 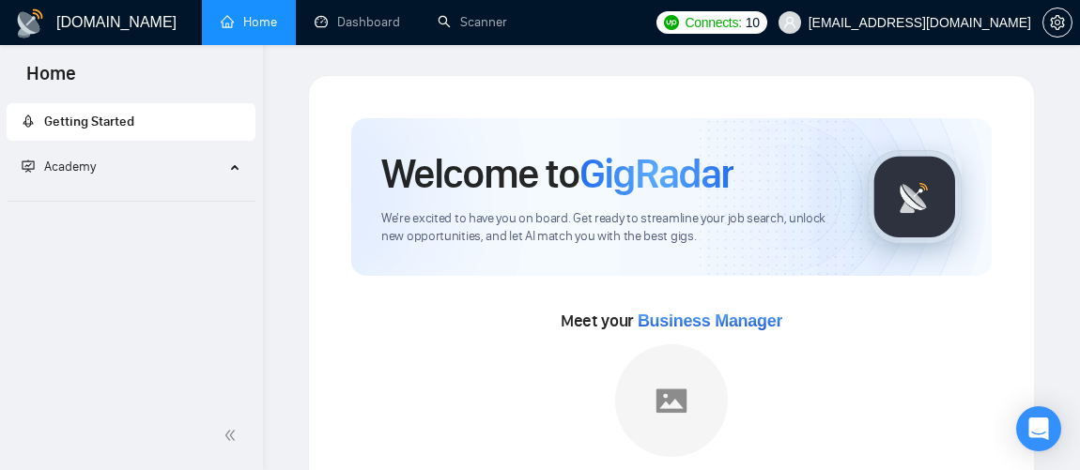 What do you see at coordinates (609, 228) in the screenshot?
I see `span: We're excited to have you on board. Get ready to streamline your job search, unlock new opportuni...` at bounding box center [609, 228].